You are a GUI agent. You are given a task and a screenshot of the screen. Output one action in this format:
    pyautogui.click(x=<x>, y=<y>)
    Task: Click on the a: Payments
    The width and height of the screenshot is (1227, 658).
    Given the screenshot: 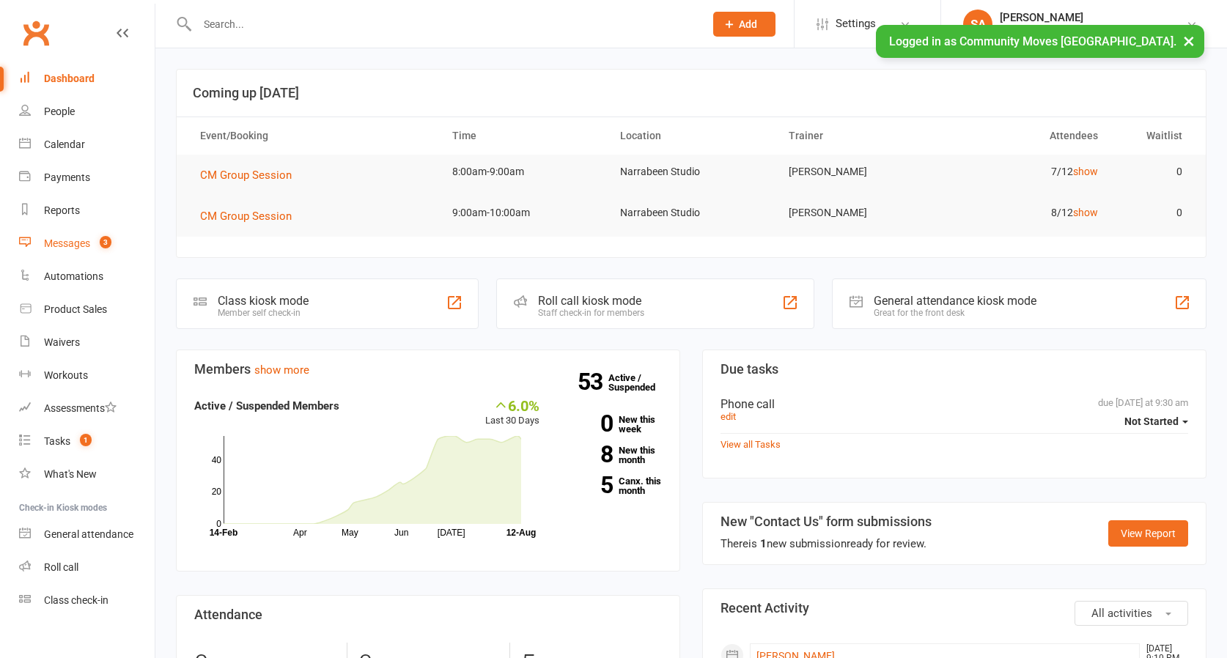 What is the action you would take?
    pyautogui.click(x=86, y=177)
    